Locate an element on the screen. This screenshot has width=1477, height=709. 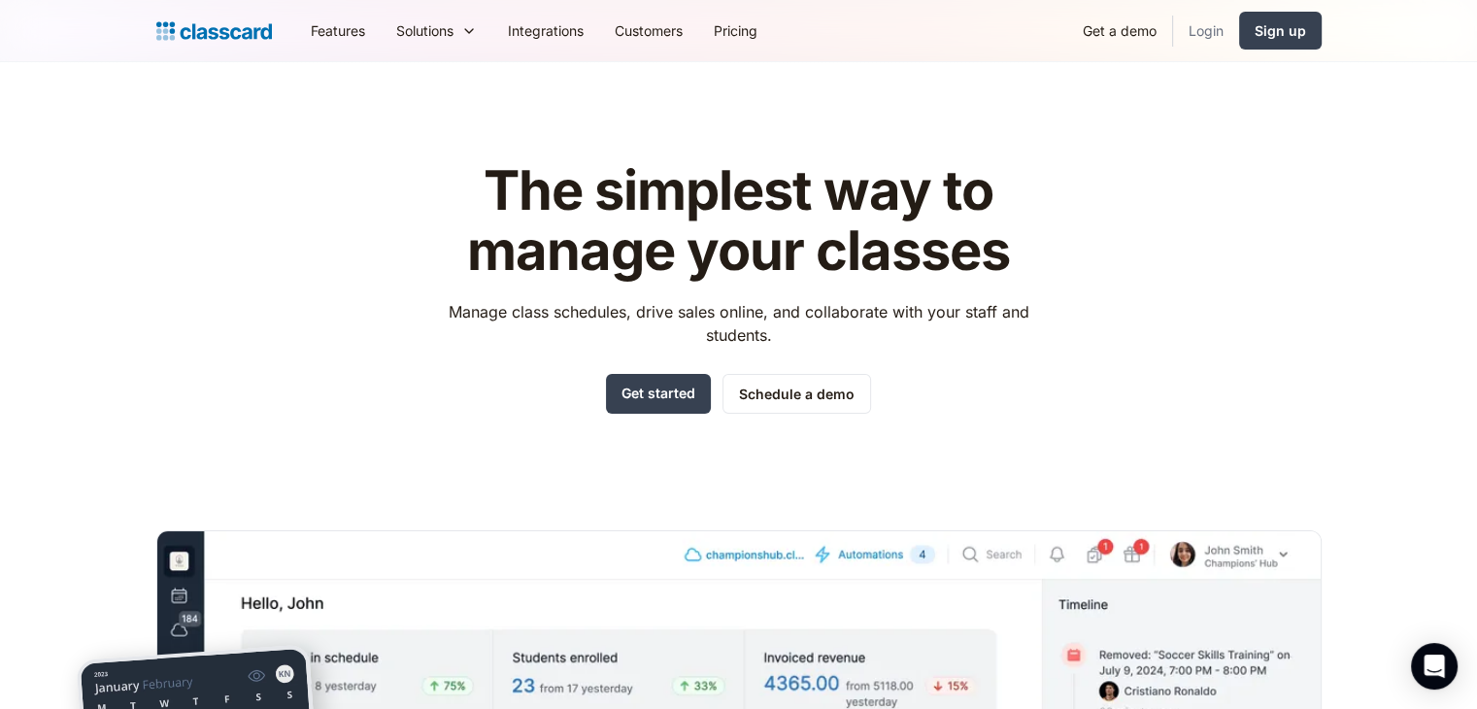
a: Get started is located at coordinates (658, 393).